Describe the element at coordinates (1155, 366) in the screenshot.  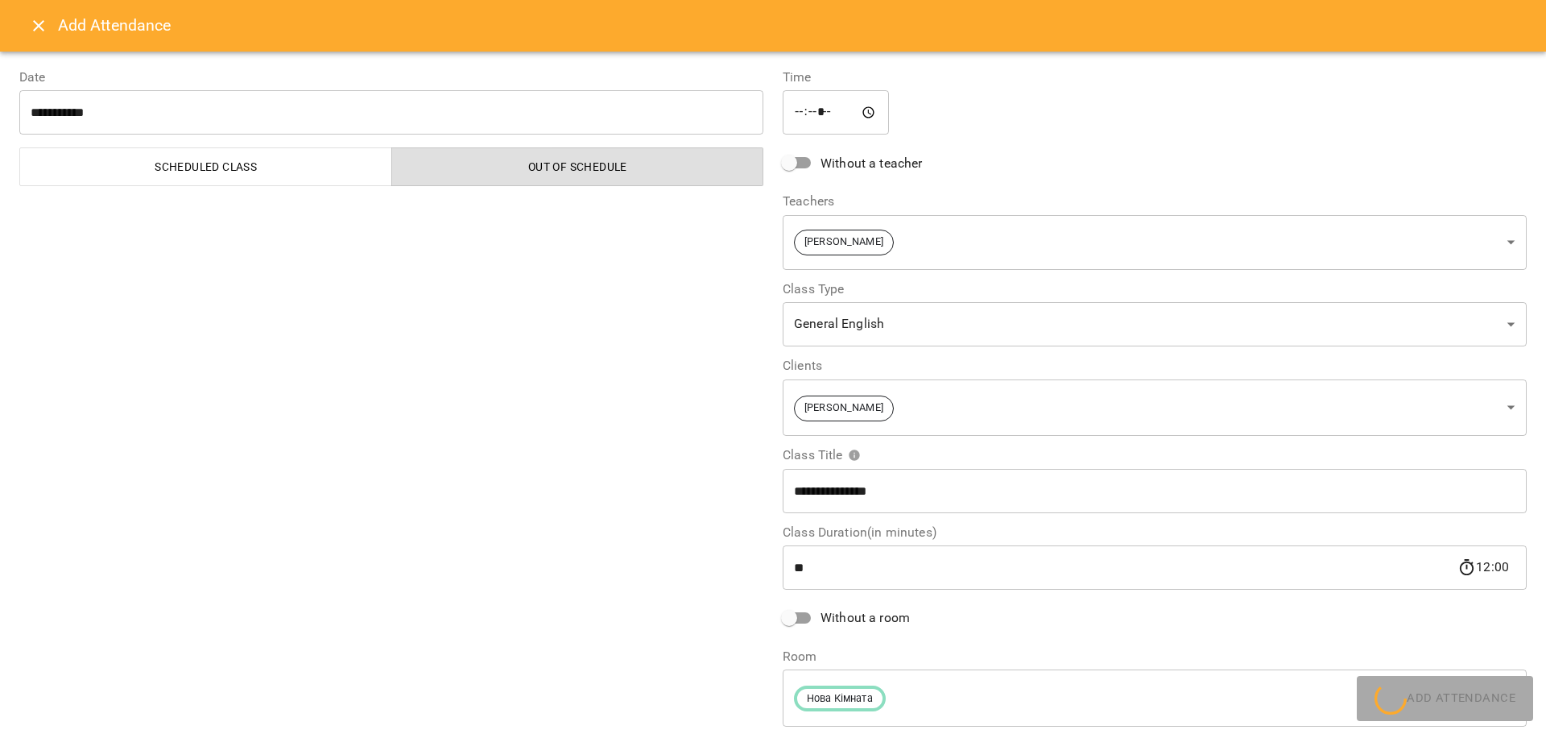
I see `label: Clients` at that location.